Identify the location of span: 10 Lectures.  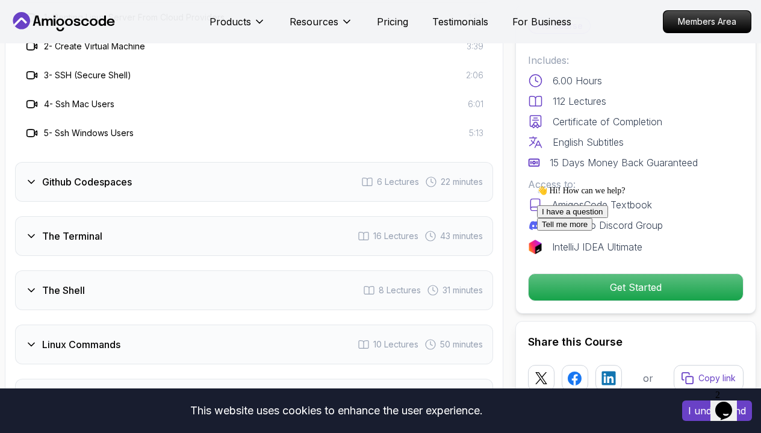
(396, 344).